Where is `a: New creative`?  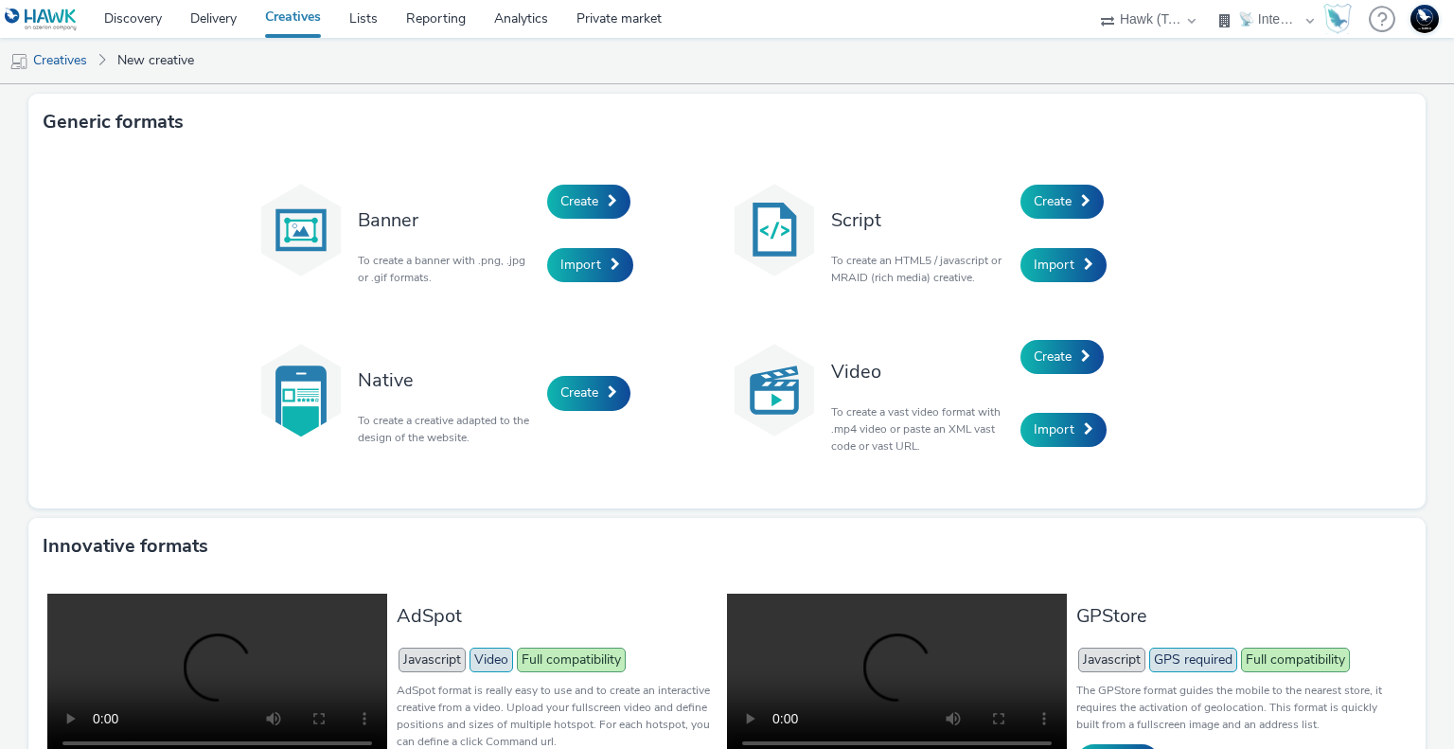 a: New creative is located at coordinates (155, 61).